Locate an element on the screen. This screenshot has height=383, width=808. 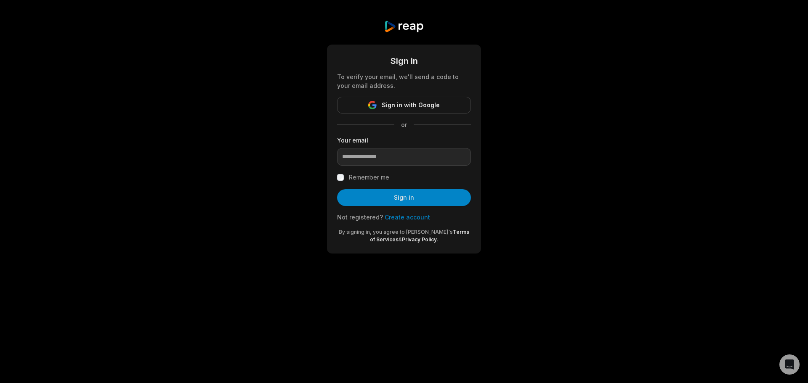
span: or is located at coordinates (404, 125).